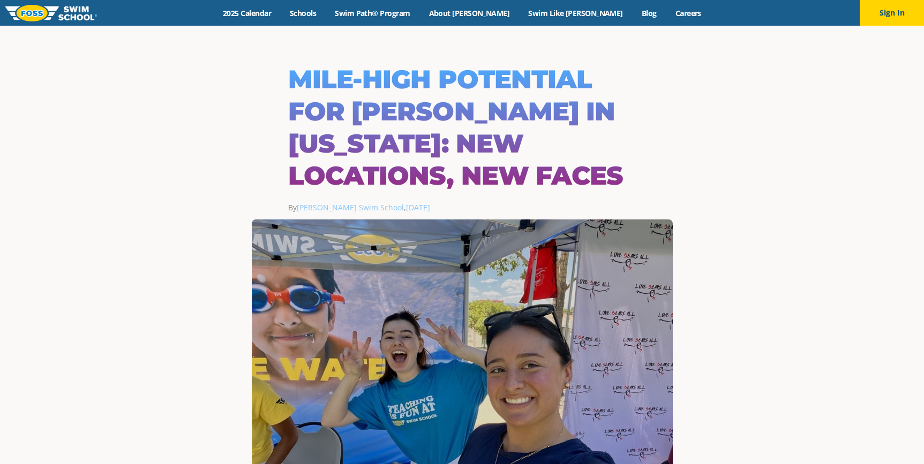  Describe the element at coordinates (51, 13) in the screenshot. I see `img: FOSS Swim School Logo` at that location.